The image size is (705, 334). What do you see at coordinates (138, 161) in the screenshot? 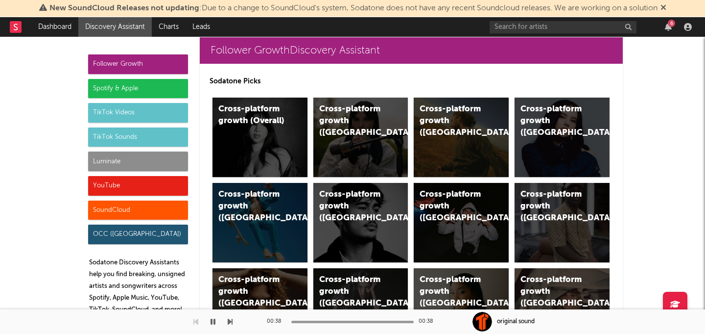
I see `div: Luminate` at bounding box center [138, 161].